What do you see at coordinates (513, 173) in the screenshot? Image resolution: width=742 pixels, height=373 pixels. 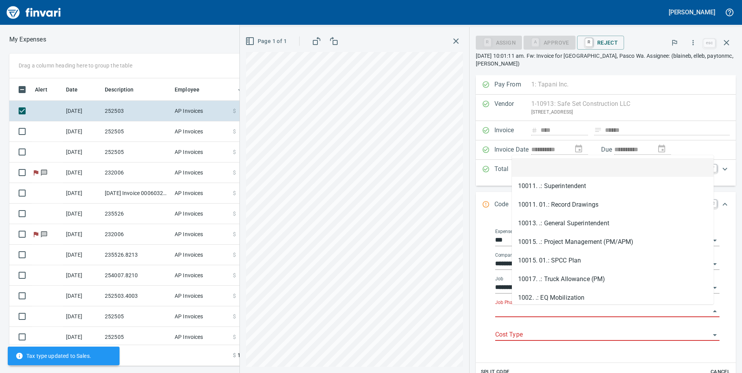 I see `p: Total` at bounding box center [513, 173].